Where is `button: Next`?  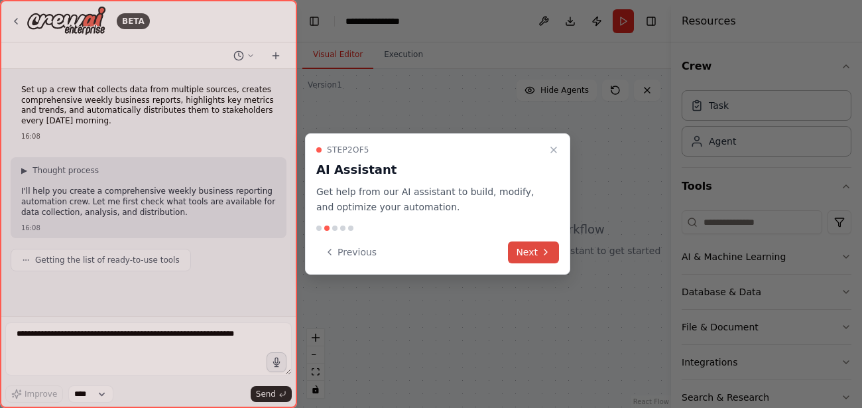 button: Next is located at coordinates (533, 252).